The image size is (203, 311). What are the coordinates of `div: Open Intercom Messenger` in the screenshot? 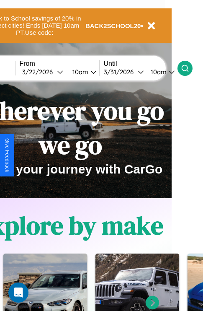 It's located at (18, 292).